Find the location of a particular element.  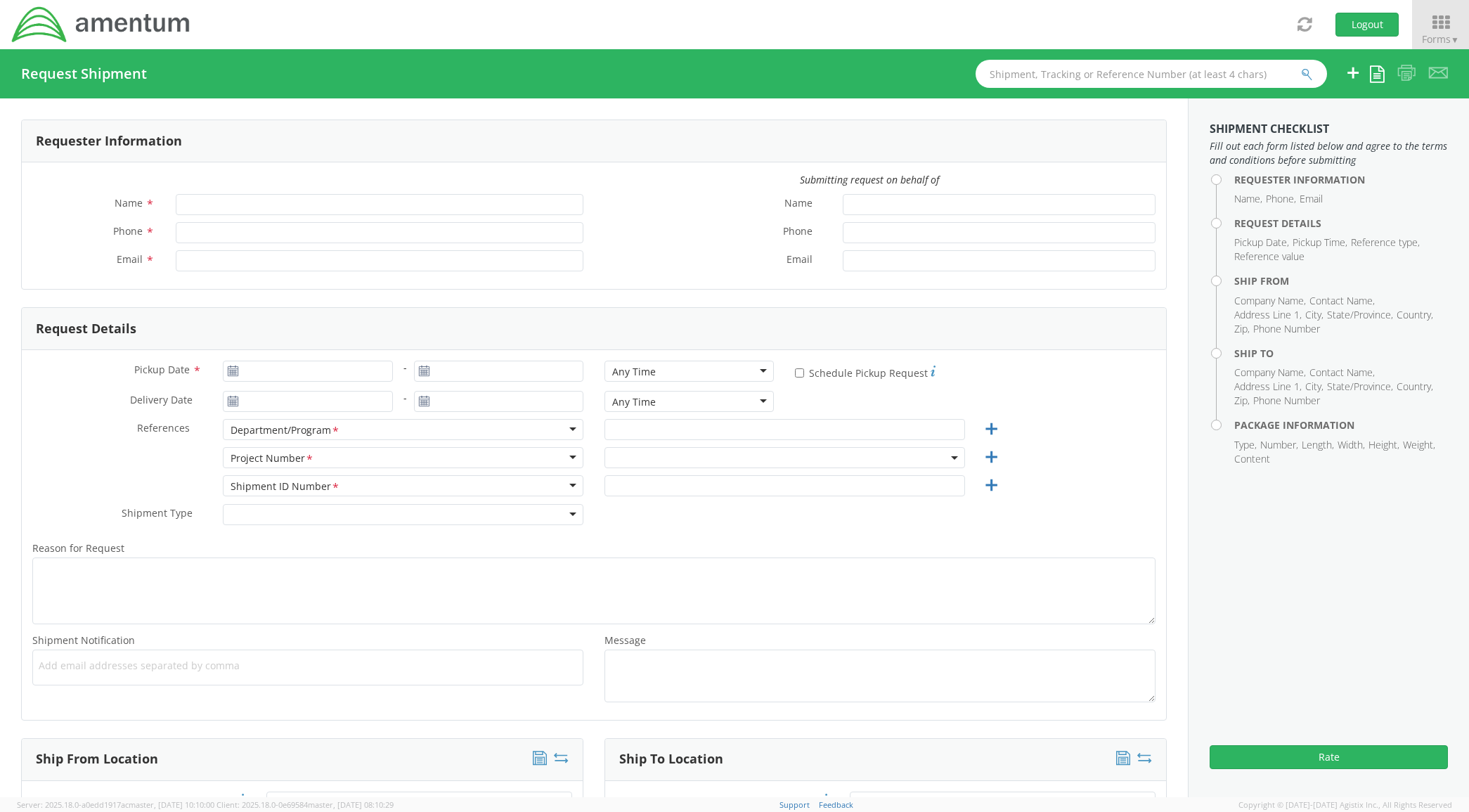

span: Message is located at coordinates (625, 640).